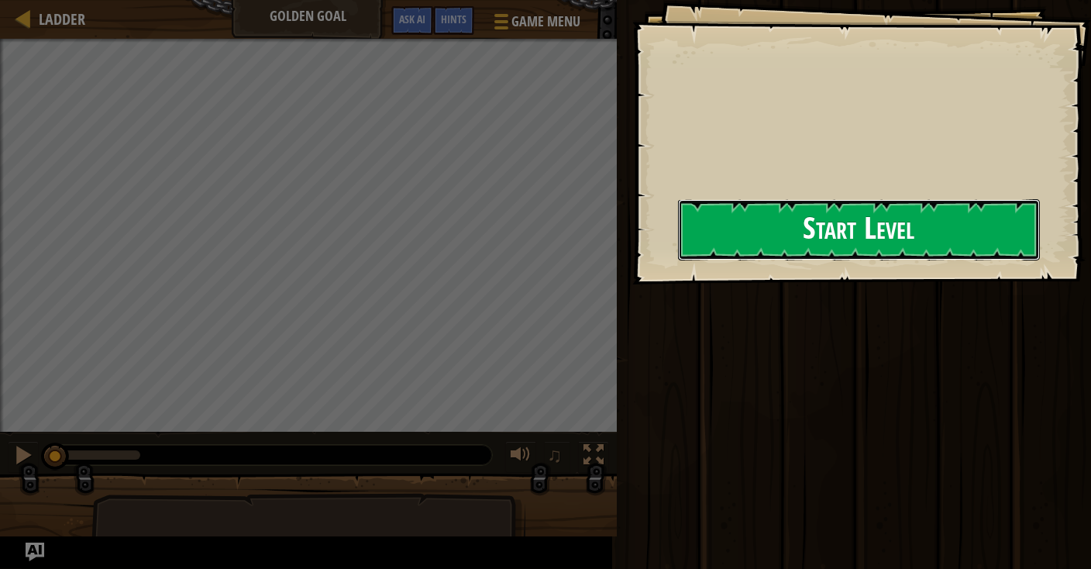  Describe the element at coordinates (594, 456) in the screenshot. I see `button: Toggle fullscreen` at that location.